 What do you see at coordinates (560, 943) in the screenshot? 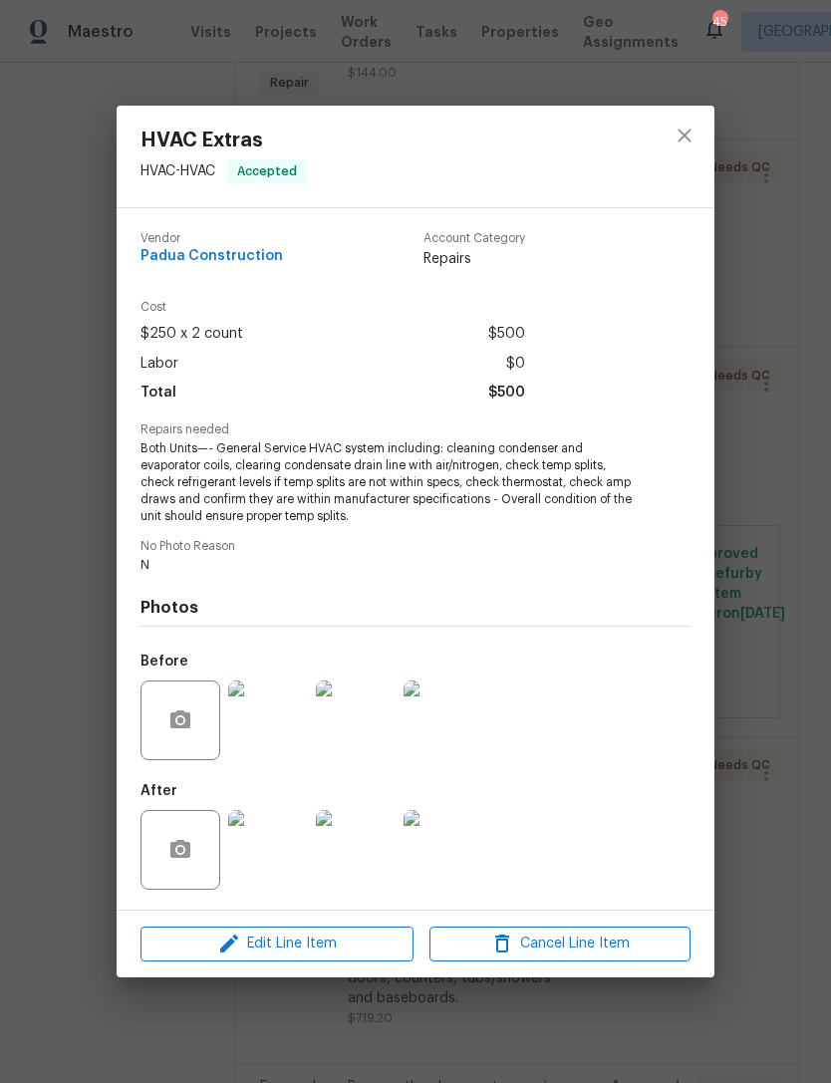
I see `button: Cancel Line Item` at bounding box center [560, 943].